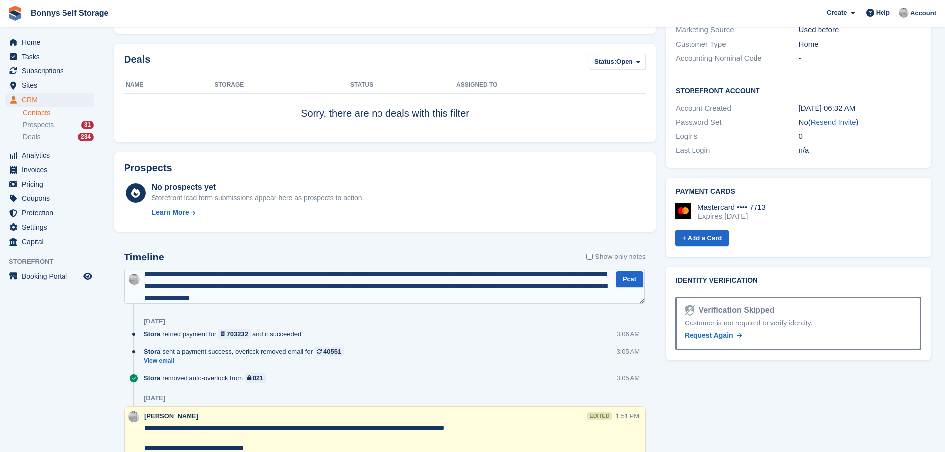  I want to click on a: View email, so click(246, 360).